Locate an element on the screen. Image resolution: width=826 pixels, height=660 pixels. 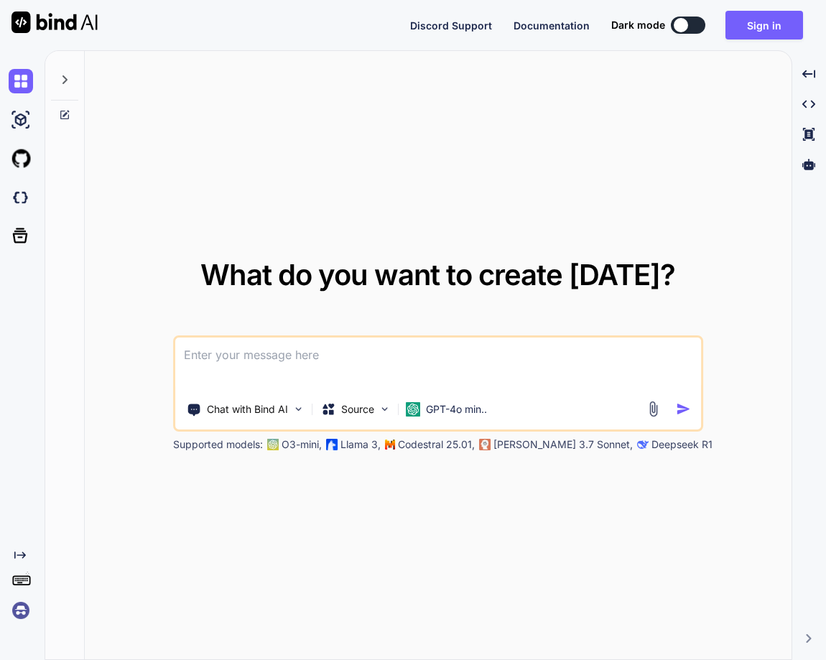
button: Documentation is located at coordinates (552, 25).